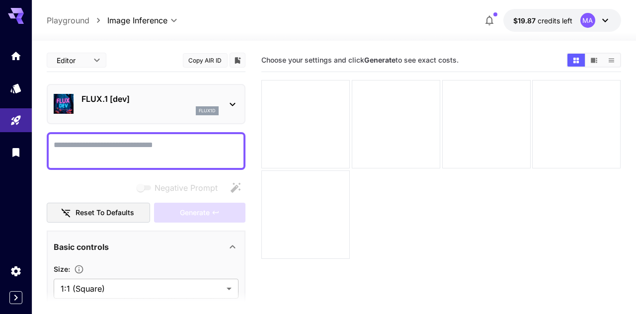 The image size is (636, 314). Describe the element at coordinates (150, 99) in the screenshot. I see `p: FLUX.1 [dev]` at that location.